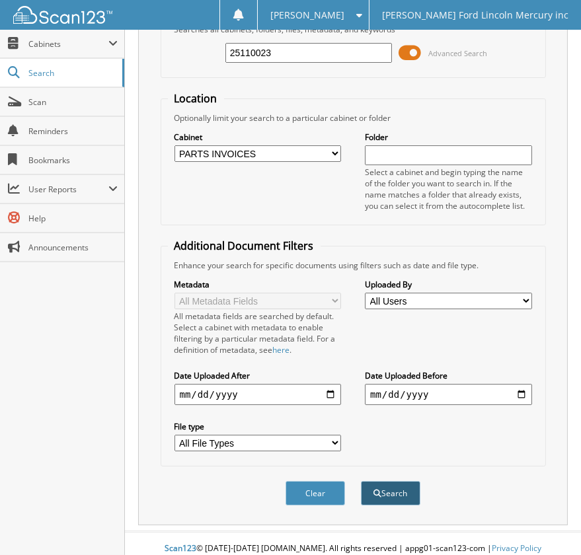 The image size is (581, 555). Describe the element at coordinates (258, 137) in the screenshot. I see `label: Cabinet` at that location.